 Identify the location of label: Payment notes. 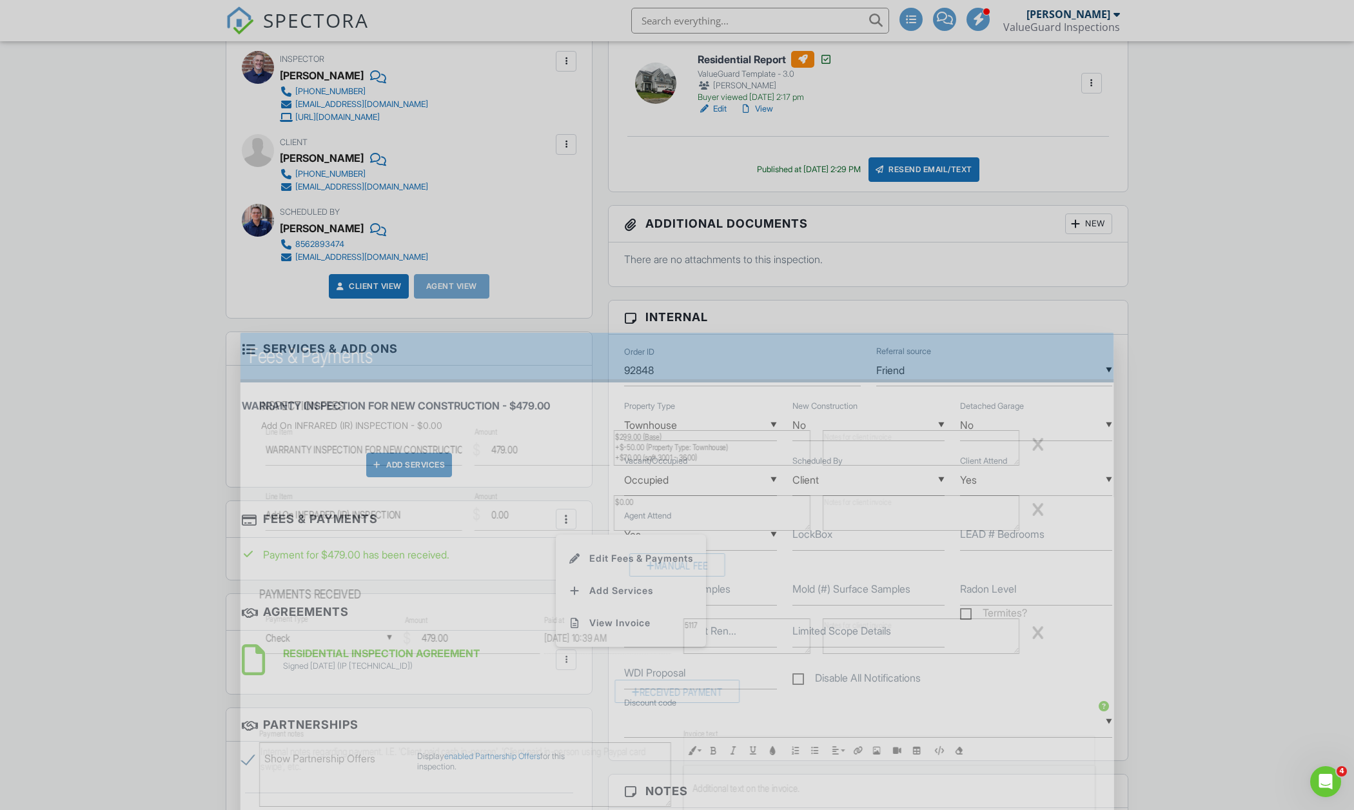
(281, 734).